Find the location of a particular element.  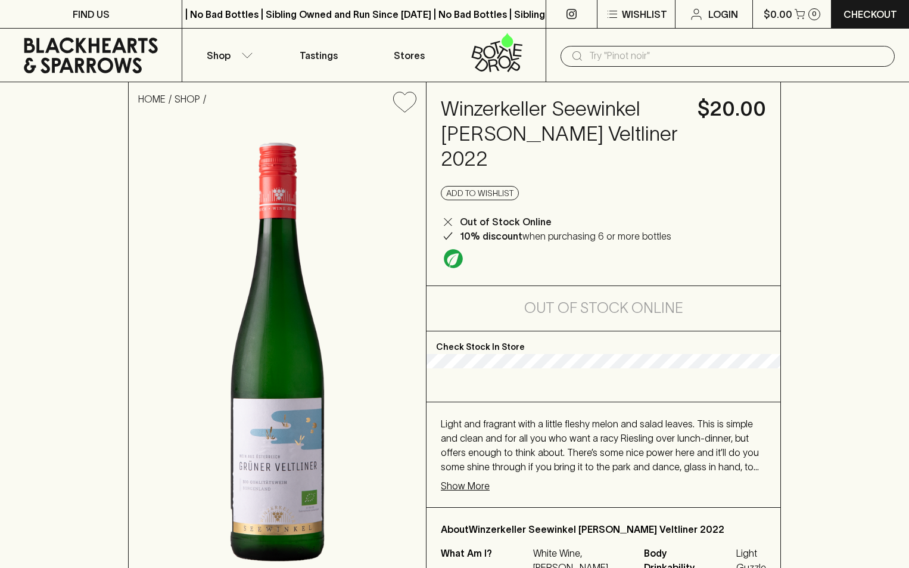

button: Shop is located at coordinates (227, 55).